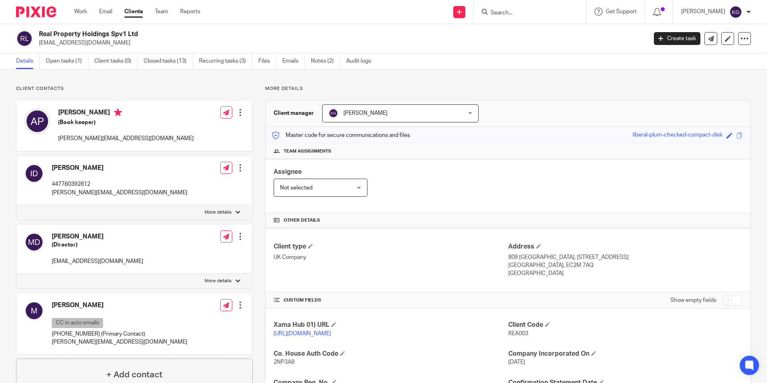 The height and width of the screenshot is (383, 767). I want to click on span: REA003, so click(518, 333).